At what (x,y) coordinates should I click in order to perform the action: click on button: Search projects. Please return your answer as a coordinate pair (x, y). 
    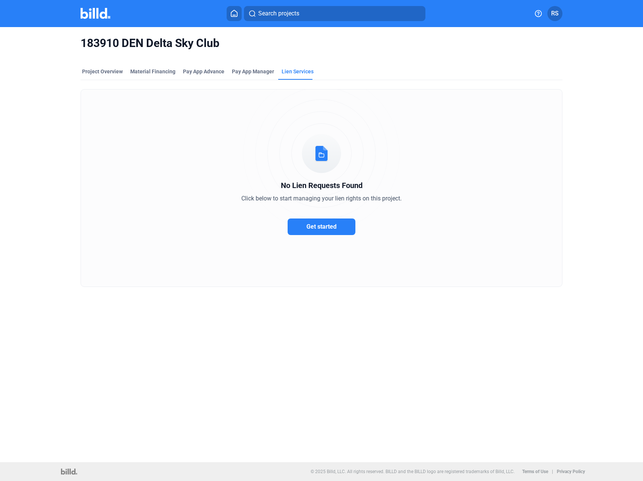
    Looking at the image, I should click on (334, 14).